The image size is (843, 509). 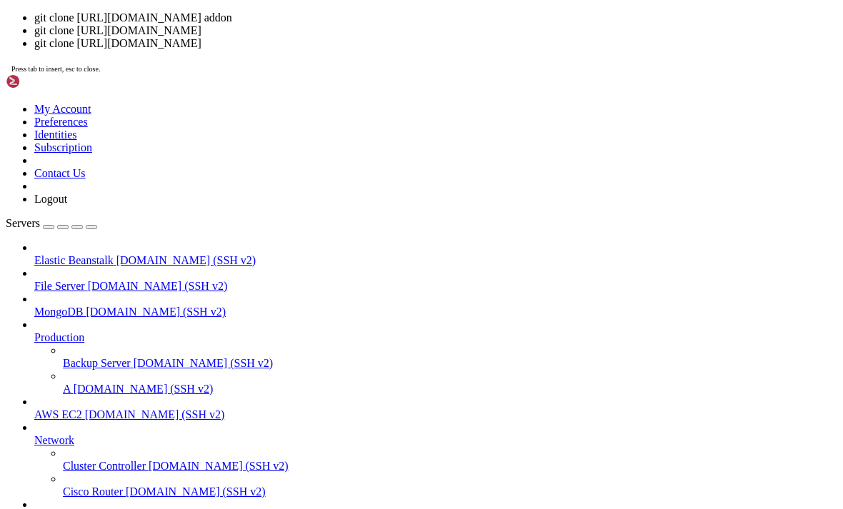 I want to click on span: A, so click(x=66, y=389).